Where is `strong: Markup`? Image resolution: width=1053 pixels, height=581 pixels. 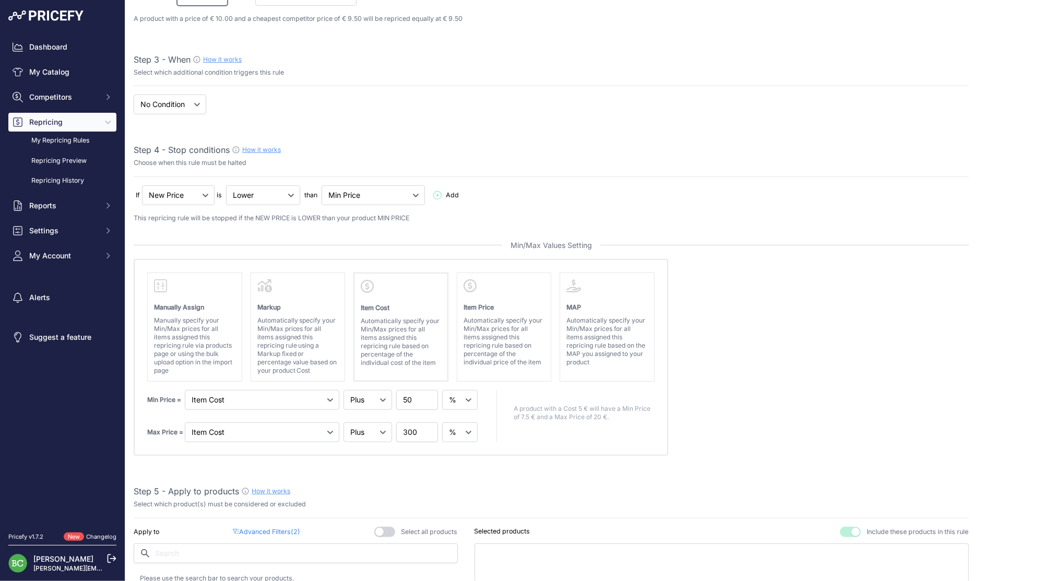
strong: Markup is located at coordinates (269, 307).